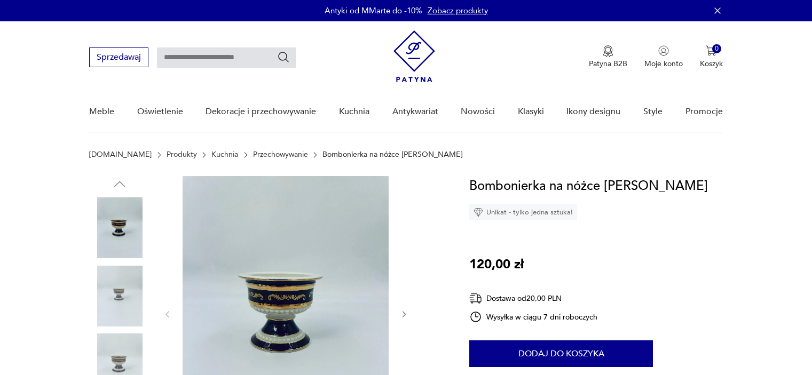 The height and width of the screenshot is (375, 812). I want to click on img: Patyna - sklep z meblami i dekoracjami vintage, so click(414, 56).